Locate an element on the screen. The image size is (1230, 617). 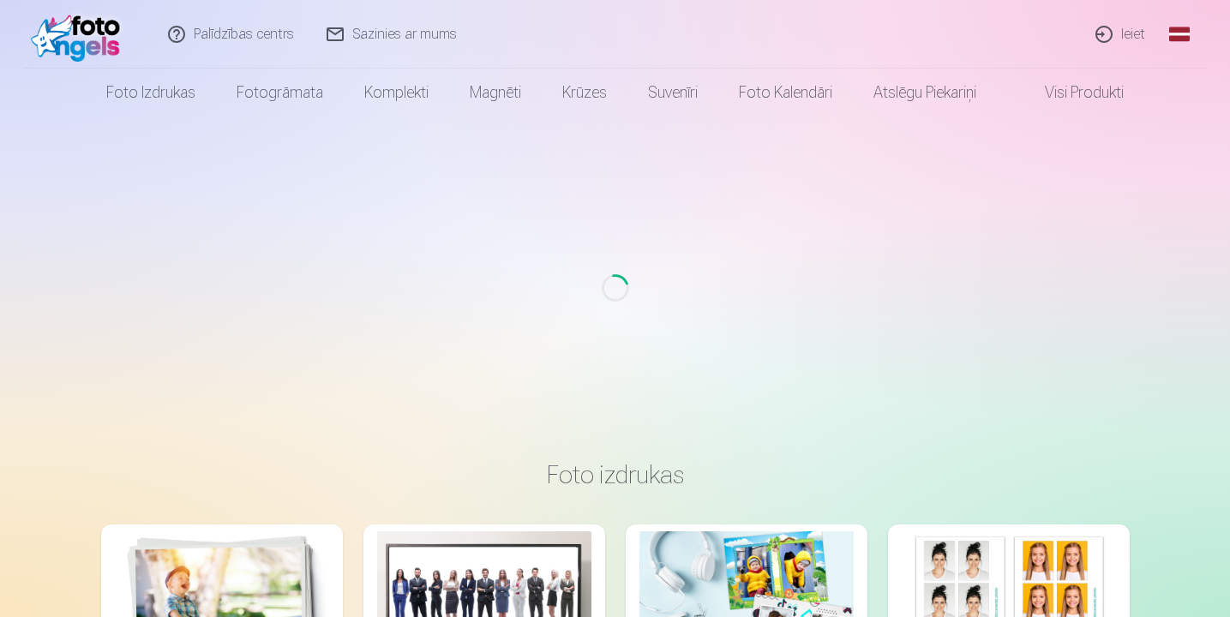
img: /fa1 is located at coordinates (80, 34).